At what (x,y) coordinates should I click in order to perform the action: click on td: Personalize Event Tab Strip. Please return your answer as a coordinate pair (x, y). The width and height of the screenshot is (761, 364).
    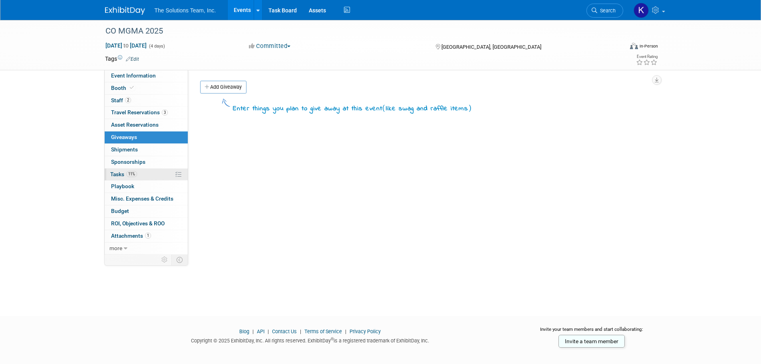
    Looking at the image, I should click on (165, 260).